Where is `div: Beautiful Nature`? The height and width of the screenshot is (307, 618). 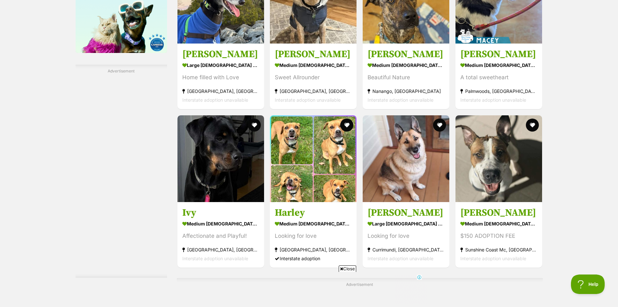 div: Beautiful Nature is located at coordinates (406, 77).